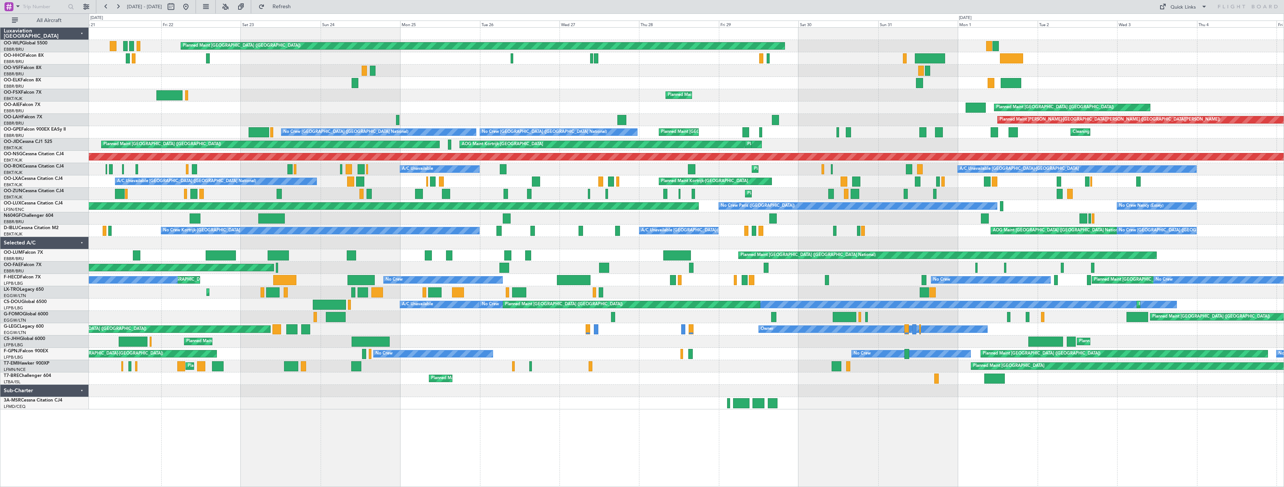 This screenshot has height=487, width=1284. Describe the element at coordinates (26, 314) in the screenshot. I see `a: G-FOMOGlobal 6000` at that location.